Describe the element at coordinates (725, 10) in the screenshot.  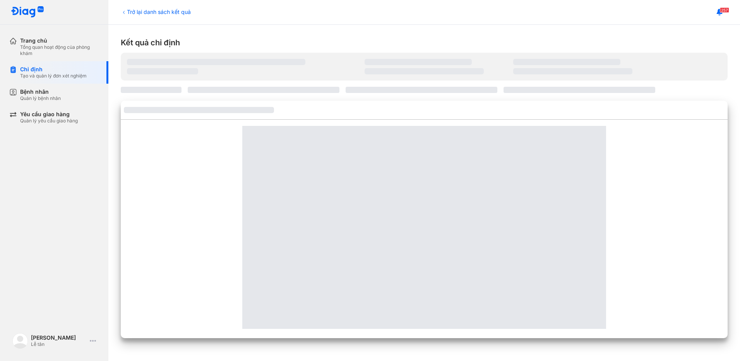
I see `span: 257` at that location.